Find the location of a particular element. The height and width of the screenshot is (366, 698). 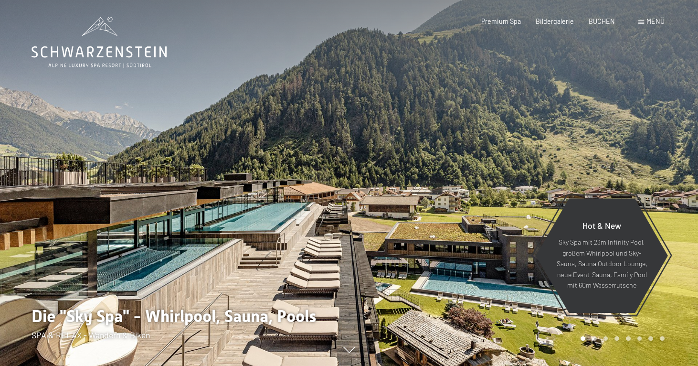

span: Menü is located at coordinates (655, 21).